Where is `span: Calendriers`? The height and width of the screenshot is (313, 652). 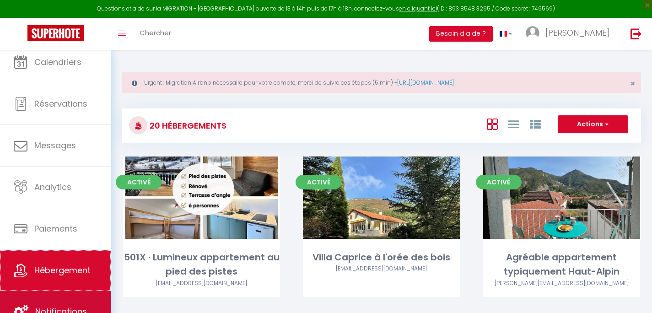
span: Calendriers is located at coordinates (58, 62).